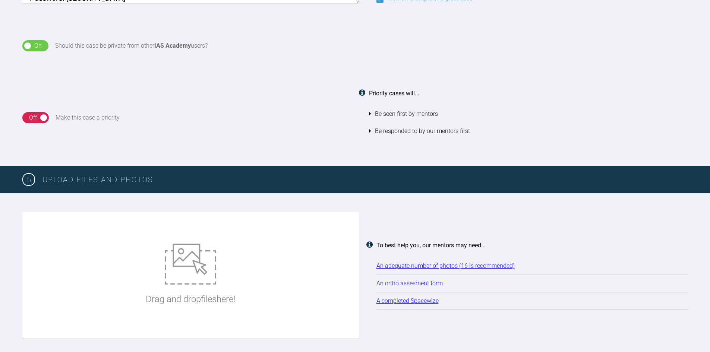  I want to click on div: On, so click(38, 46).